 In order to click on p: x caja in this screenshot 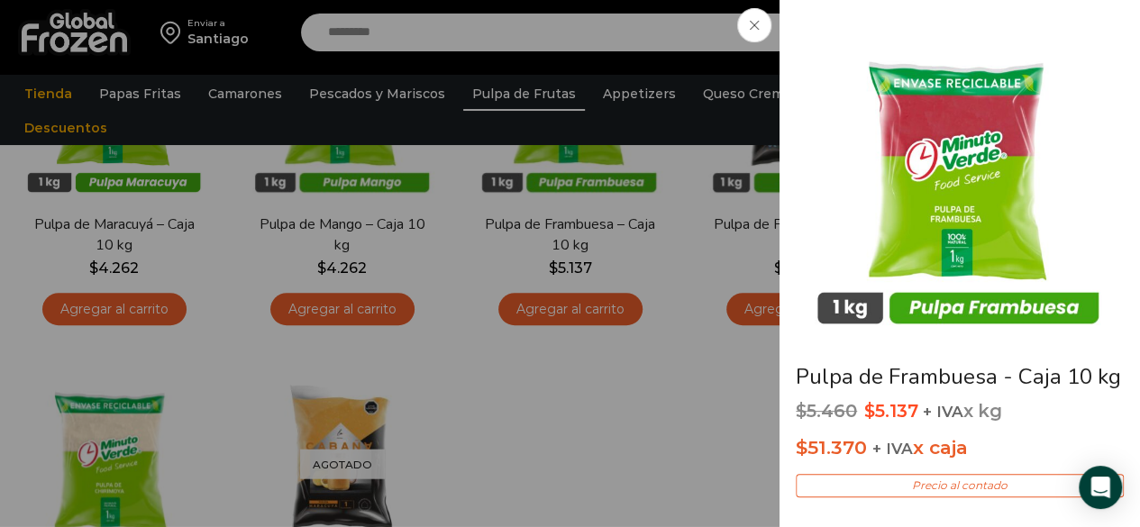, I will do `click(960, 448)`.